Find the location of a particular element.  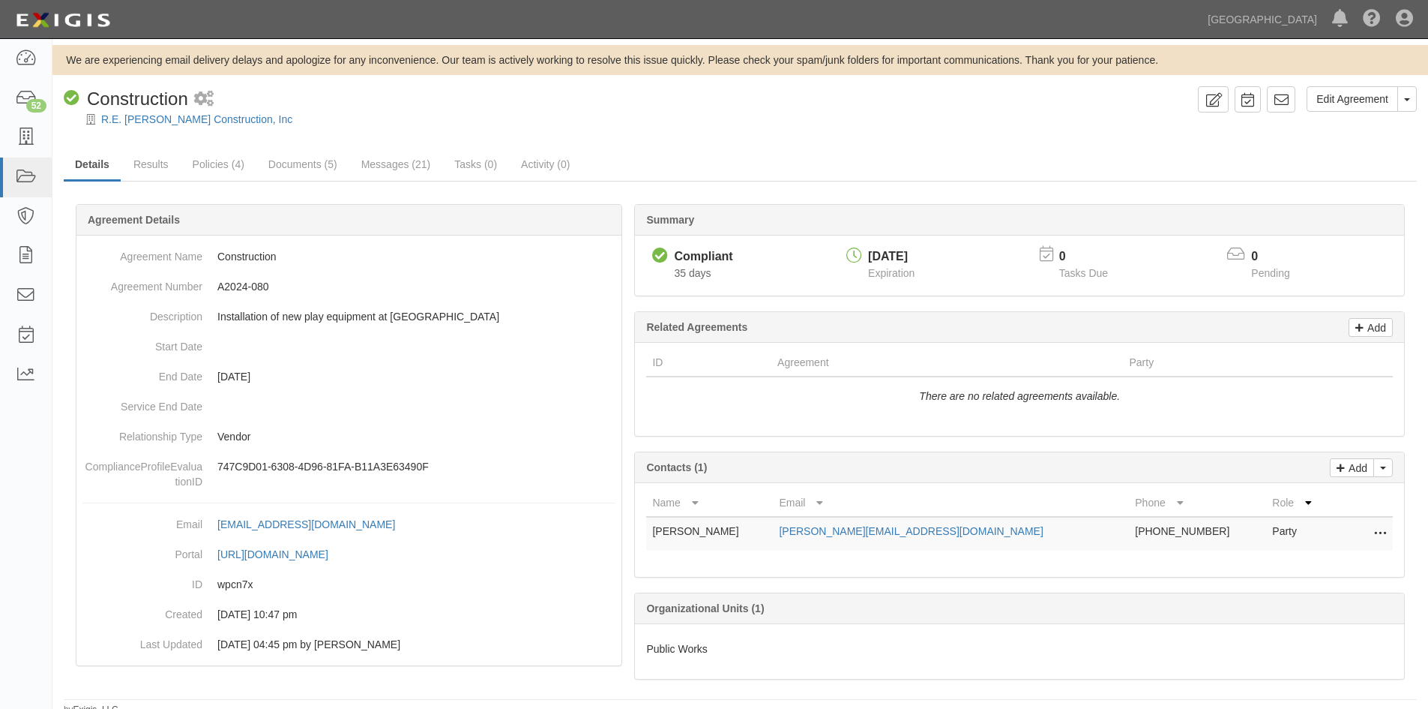

dt: Portal is located at coordinates (142, 550).